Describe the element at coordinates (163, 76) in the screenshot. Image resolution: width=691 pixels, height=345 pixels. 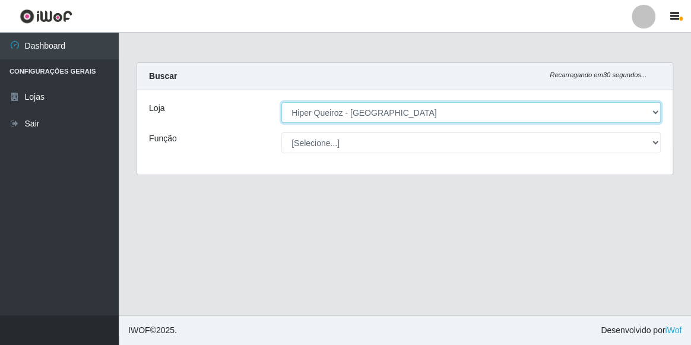
I see `strong: Buscar` at that location.